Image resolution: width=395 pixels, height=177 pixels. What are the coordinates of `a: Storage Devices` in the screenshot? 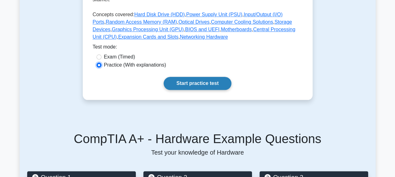 It's located at (192, 26).